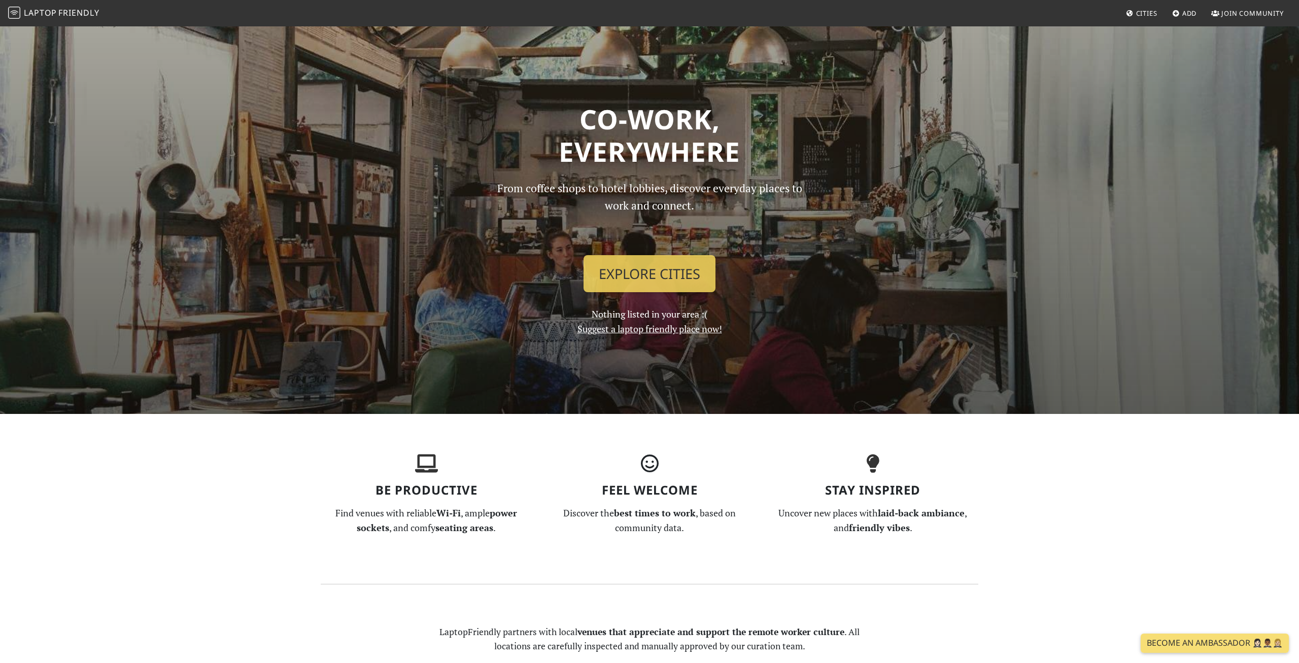 Image resolution: width=1299 pixels, height=663 pixels. Describe the element at coordinates (649, 135) in the screenshot. I see `h1: Co-work, Everywhere` at that location.